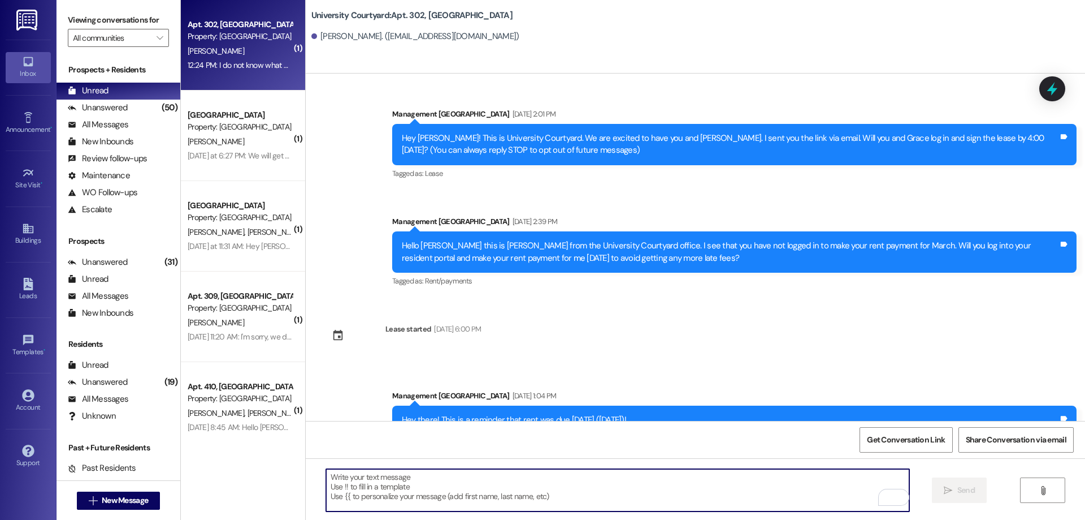  Describe the element at coordinates (118, 344) in the screenshot. I see `div: Residents` at that location.